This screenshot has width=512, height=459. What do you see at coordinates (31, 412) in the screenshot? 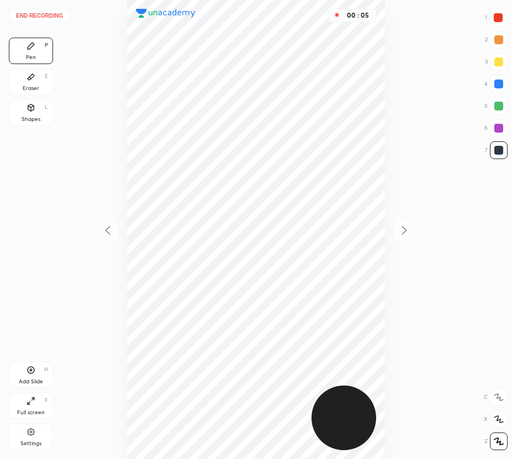
I see `div: Full screen` at bounding box center [31, 412].